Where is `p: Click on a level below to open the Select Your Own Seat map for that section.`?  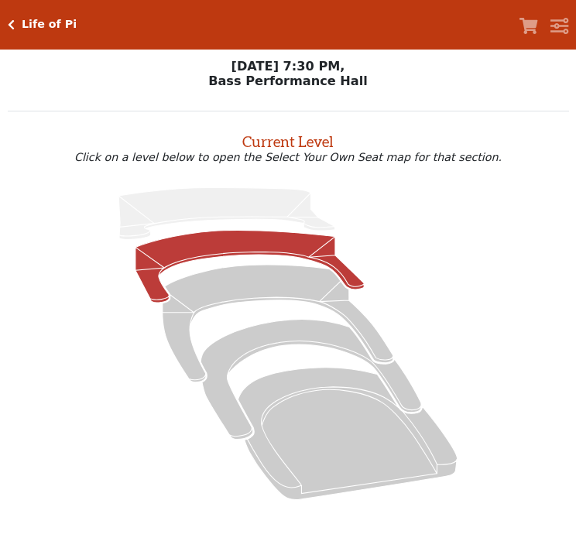
p: Click on a level below to open the Select Your Own Seat map for that section. is located at coordinates (288, 157).